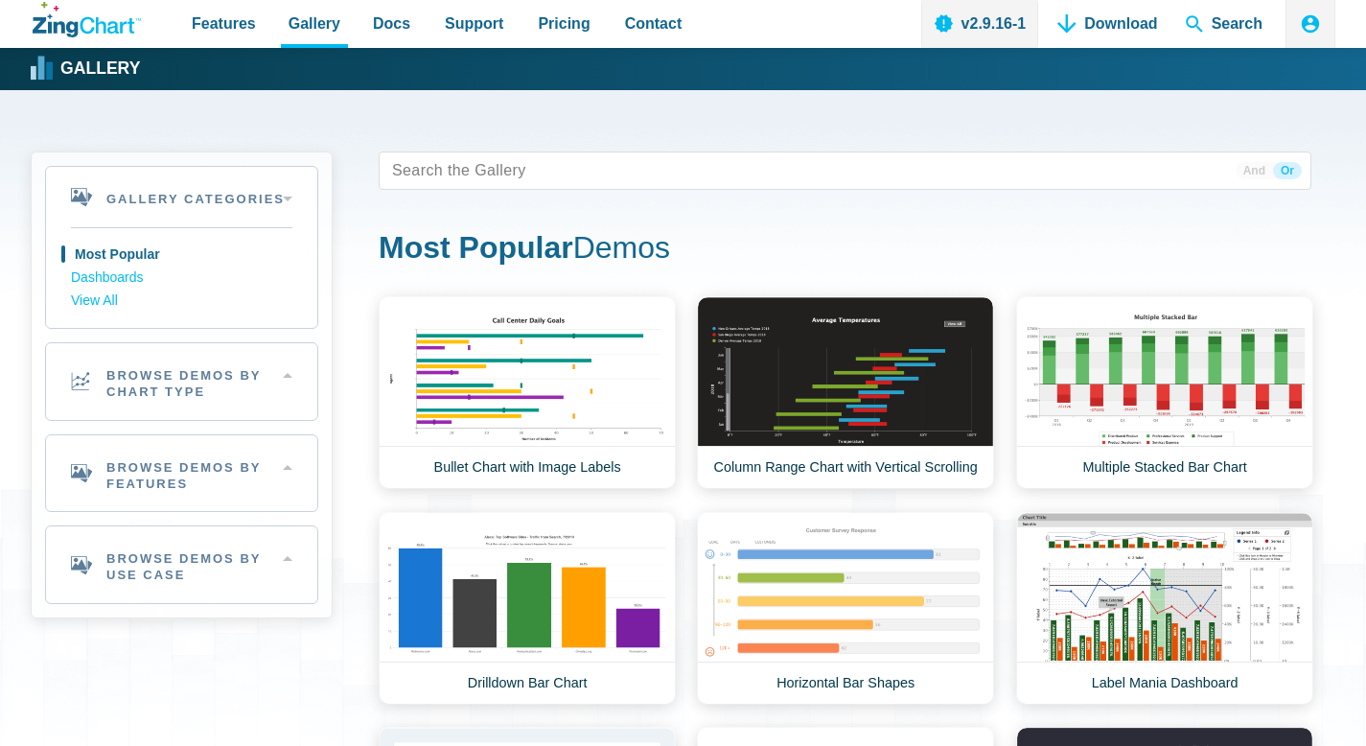 Image resolution: width=1366 pixels, height=746 pixels. I want to click on a: Most Popular, so click(181, 255).